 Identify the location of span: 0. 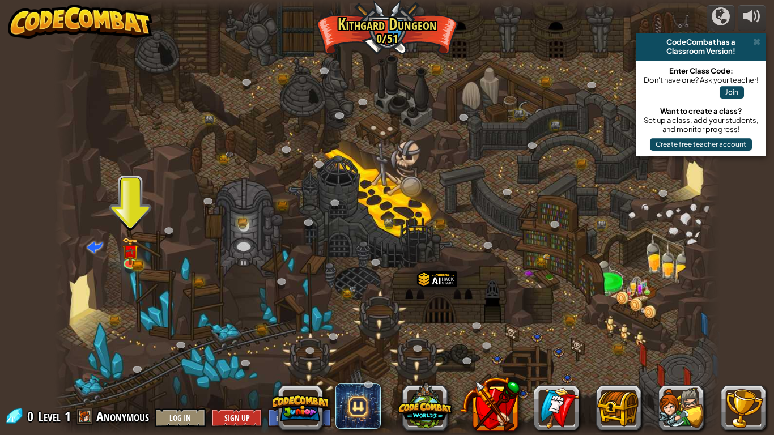
(32, 416).